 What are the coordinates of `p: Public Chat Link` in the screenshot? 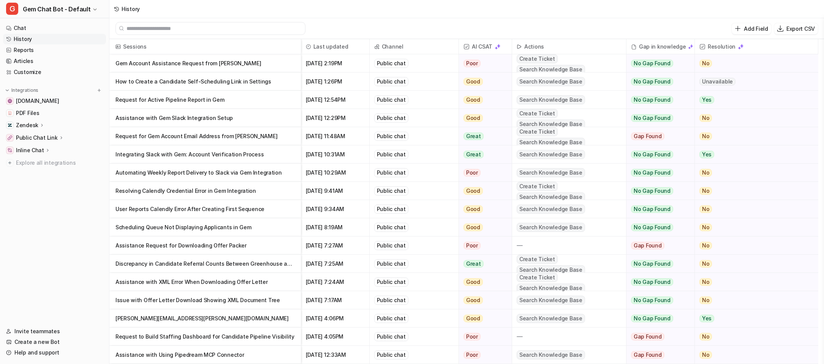 It's located at (37, 138).